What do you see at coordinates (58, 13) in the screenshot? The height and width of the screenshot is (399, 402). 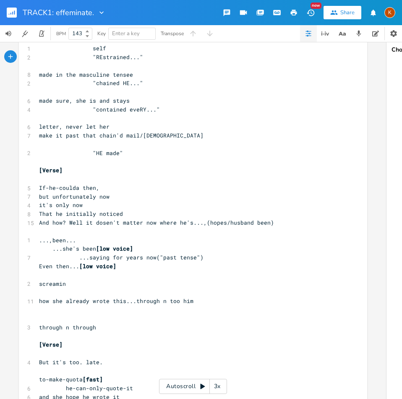 I see `span: TRACK1: effeminate.` at bounding box center [58, 13].